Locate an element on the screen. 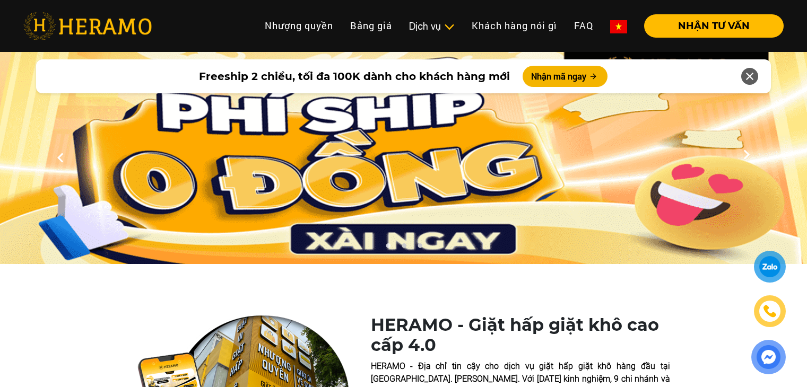 This screenshot has height=387, width=807. a: NHẬN TƯ VẤN is located at coordinates (710, 26).